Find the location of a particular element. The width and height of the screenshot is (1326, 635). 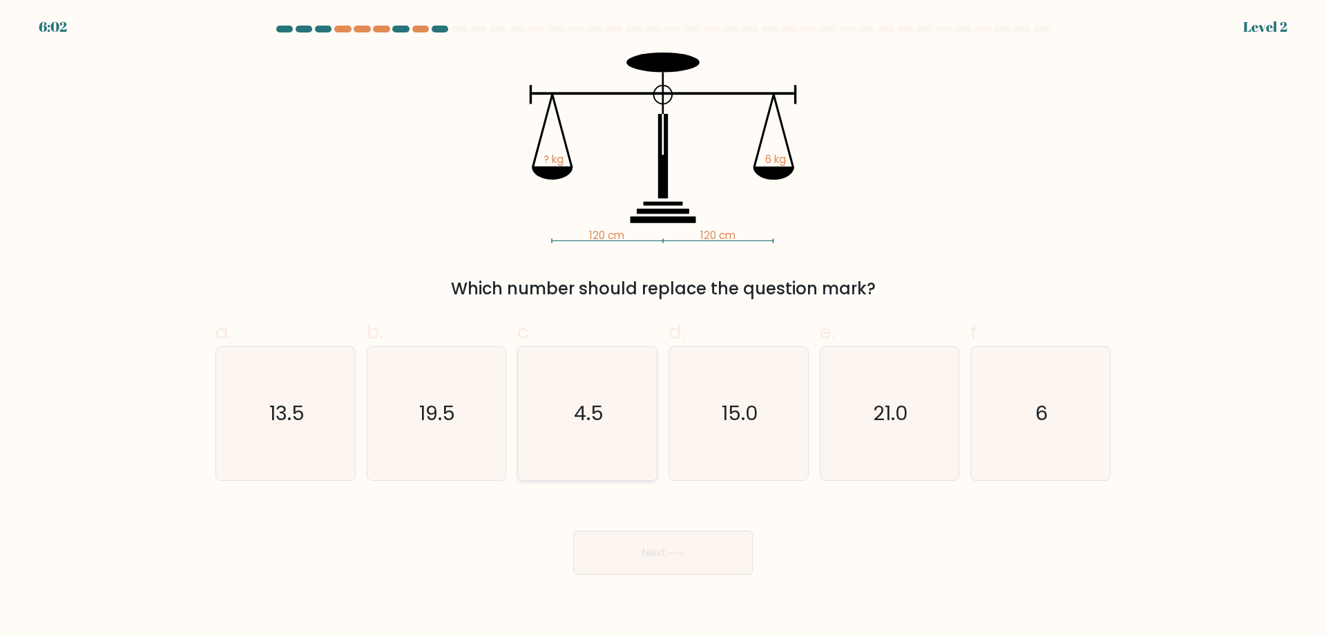

button: Next is located at coordinates (663, 552).